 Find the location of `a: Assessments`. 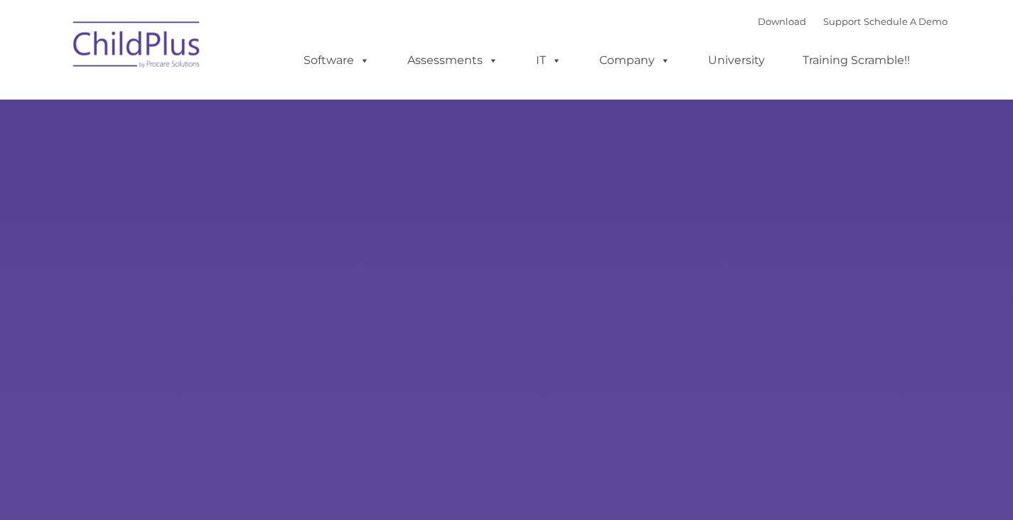

a: Assessments is located at coordinates (453, 60).